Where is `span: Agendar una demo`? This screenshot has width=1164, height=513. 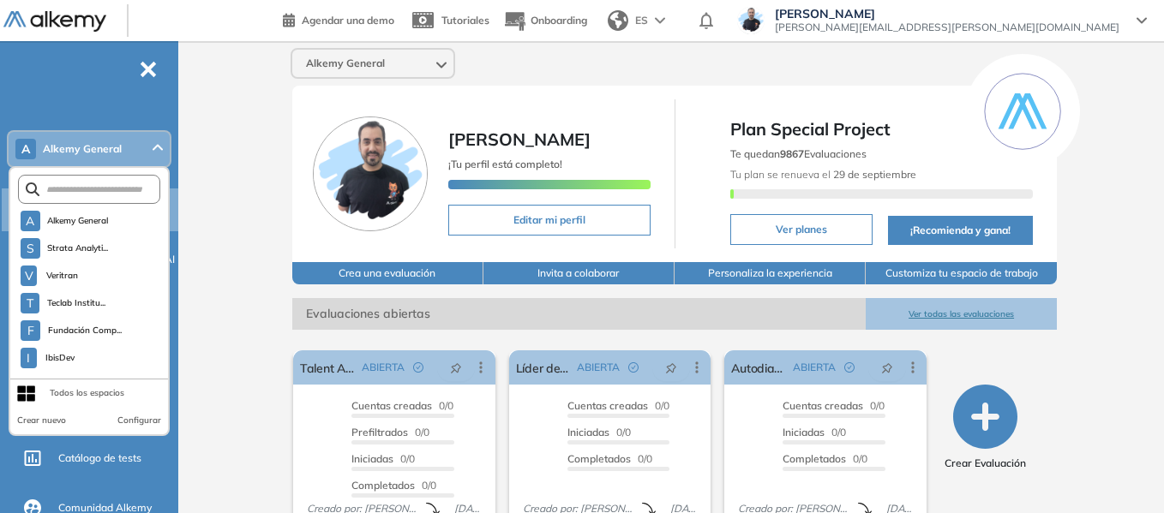 span: Agendar una demo is located at coordinates (348, 20).